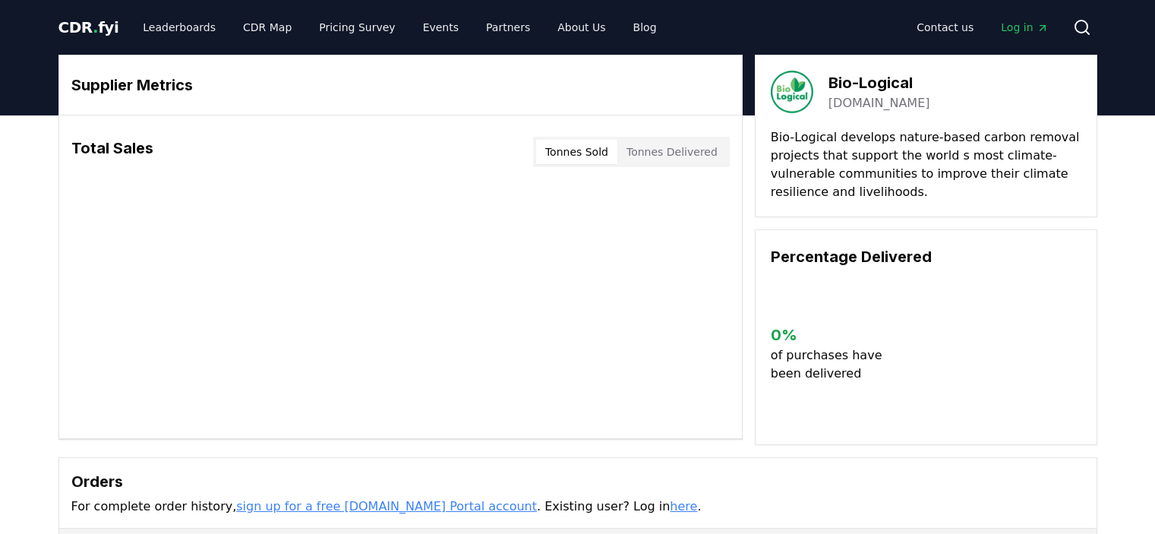 This screenshot has width=1155, height=534. Describe the element at coordinates (945, 27) in the screenshot. I see `a: Contact us` at that location.